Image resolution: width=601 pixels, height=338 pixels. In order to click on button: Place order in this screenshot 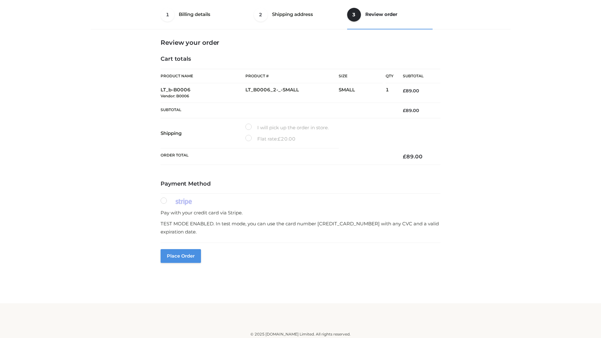, I will do `click(181, 256)`.